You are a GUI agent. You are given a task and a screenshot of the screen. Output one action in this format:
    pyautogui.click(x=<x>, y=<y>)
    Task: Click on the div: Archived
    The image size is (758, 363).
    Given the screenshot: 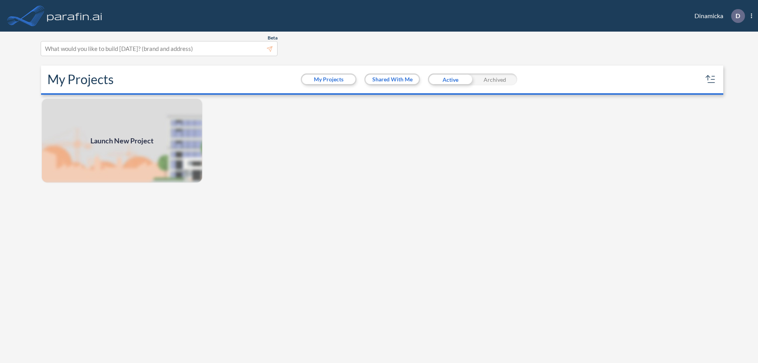 What is the action you would take?
    pyautogui.click(x=495, y=79)
    